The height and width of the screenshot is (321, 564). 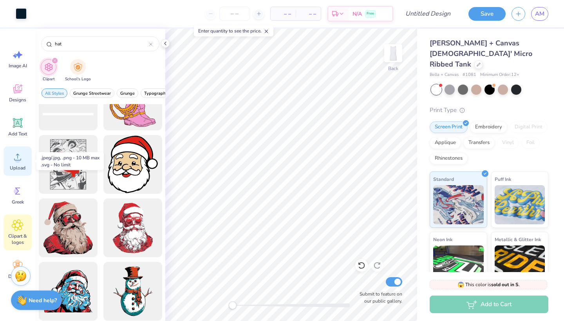 I want to click on div: Foil, so click(x=531, y=143).